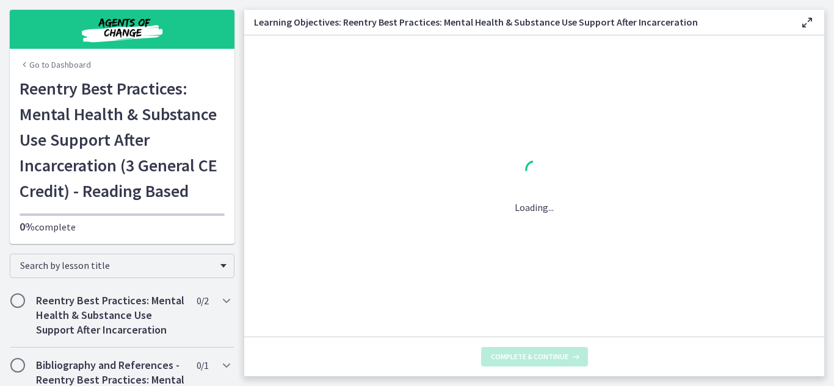  Describe the element at coordinates (55, 65) in the screenshot. I see `a: Go to Dashboard` at that location.